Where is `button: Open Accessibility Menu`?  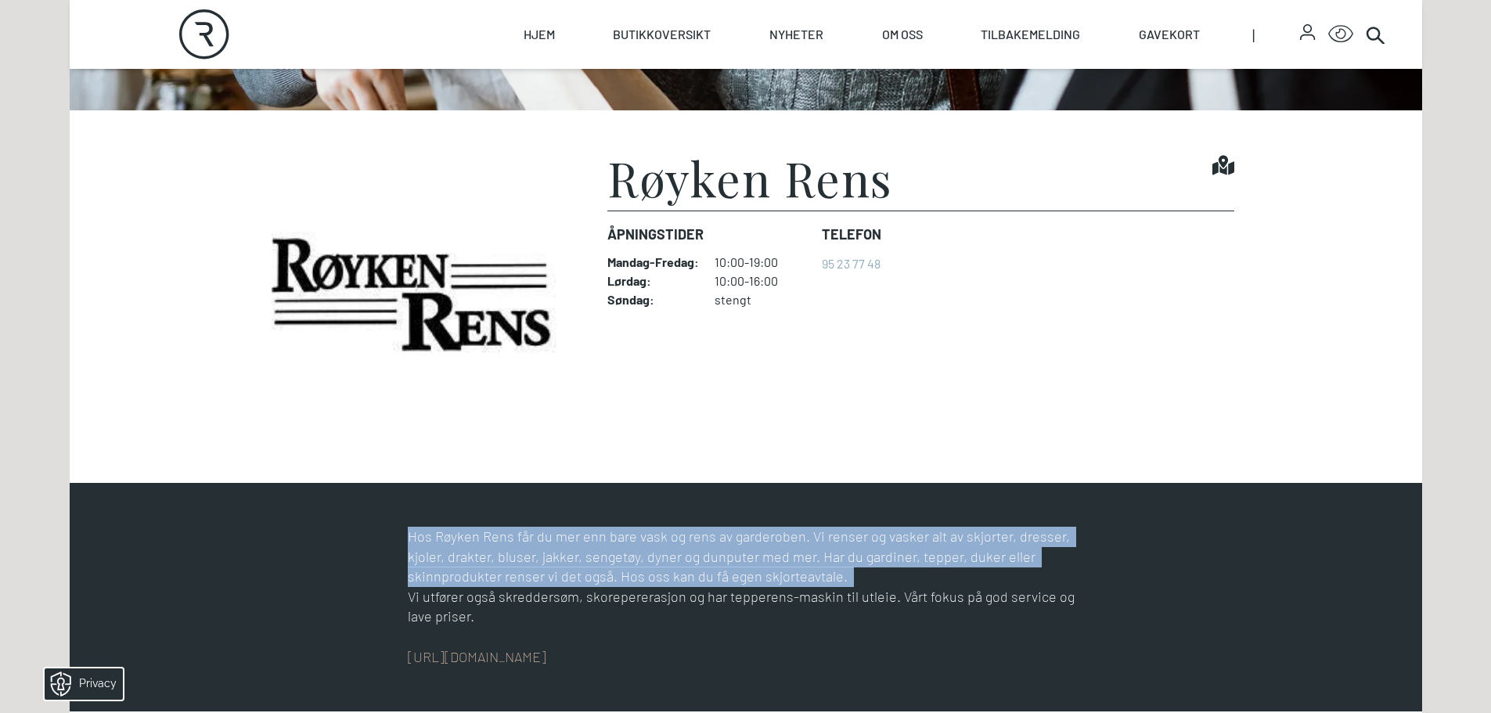 button: Open Accessibility Menu is located at coordinates (1341, 34).